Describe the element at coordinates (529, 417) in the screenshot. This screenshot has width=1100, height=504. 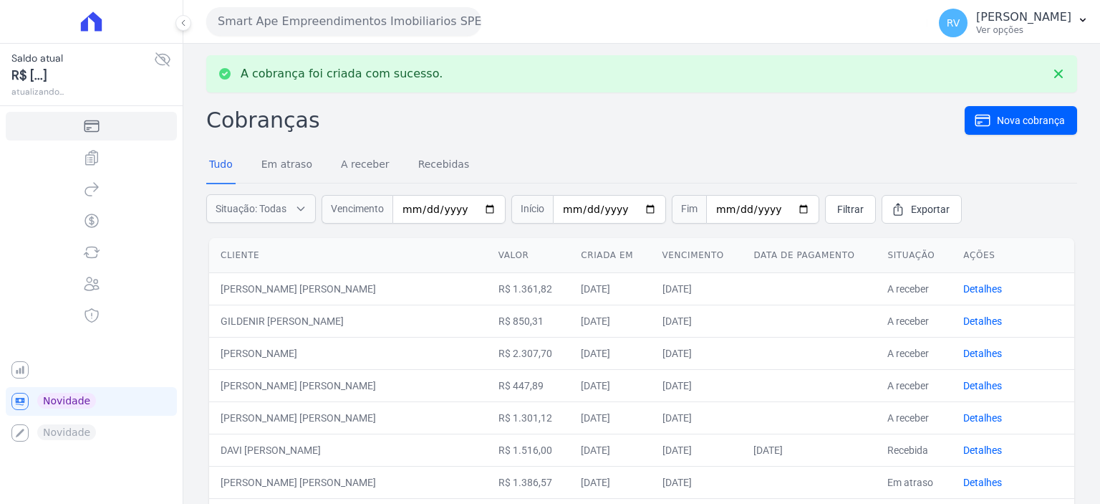
I see `td: R$ 1.301,12` at that location.